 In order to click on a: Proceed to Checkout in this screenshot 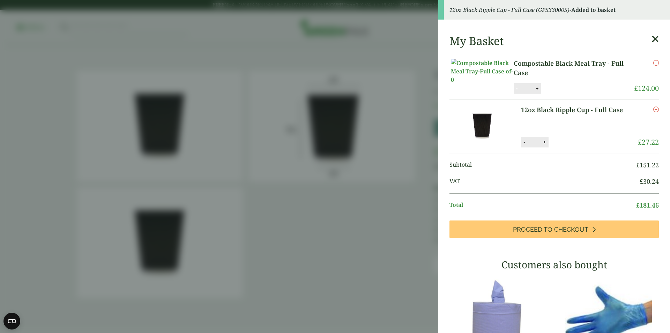, I will do `click(554, 229)`.